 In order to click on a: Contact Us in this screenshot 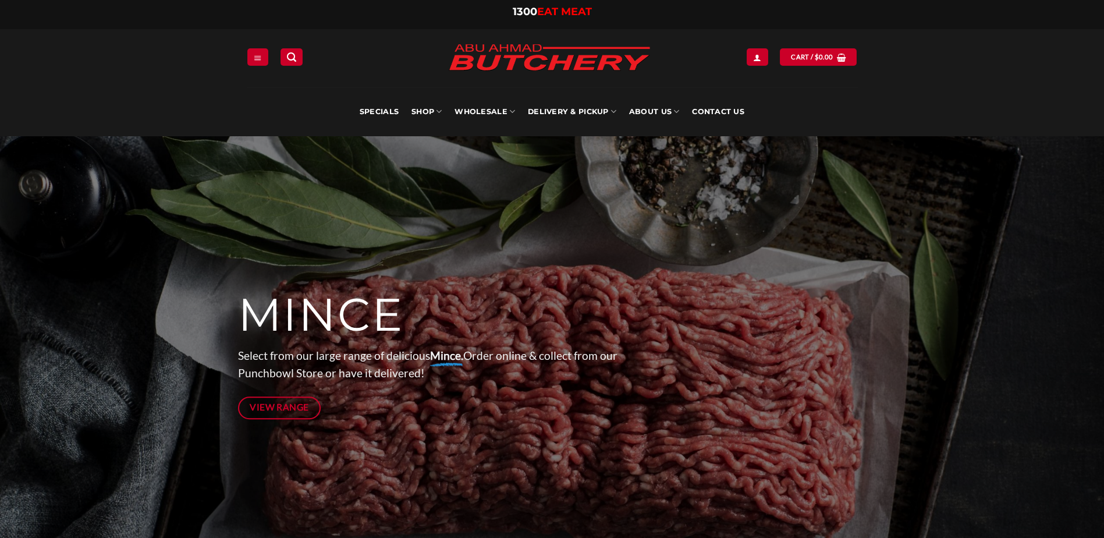, I will do `click(718, 112)`.